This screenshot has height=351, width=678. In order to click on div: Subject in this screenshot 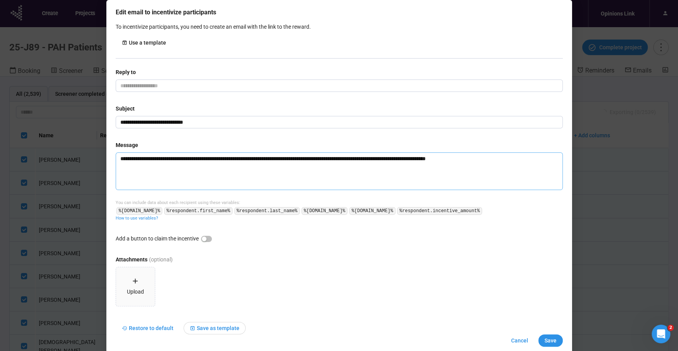, I will do `click(125, 109)`.